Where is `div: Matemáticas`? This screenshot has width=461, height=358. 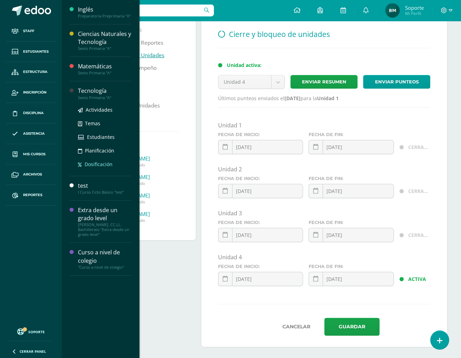
div: Matemáticas is located at coordinates (104, 66).